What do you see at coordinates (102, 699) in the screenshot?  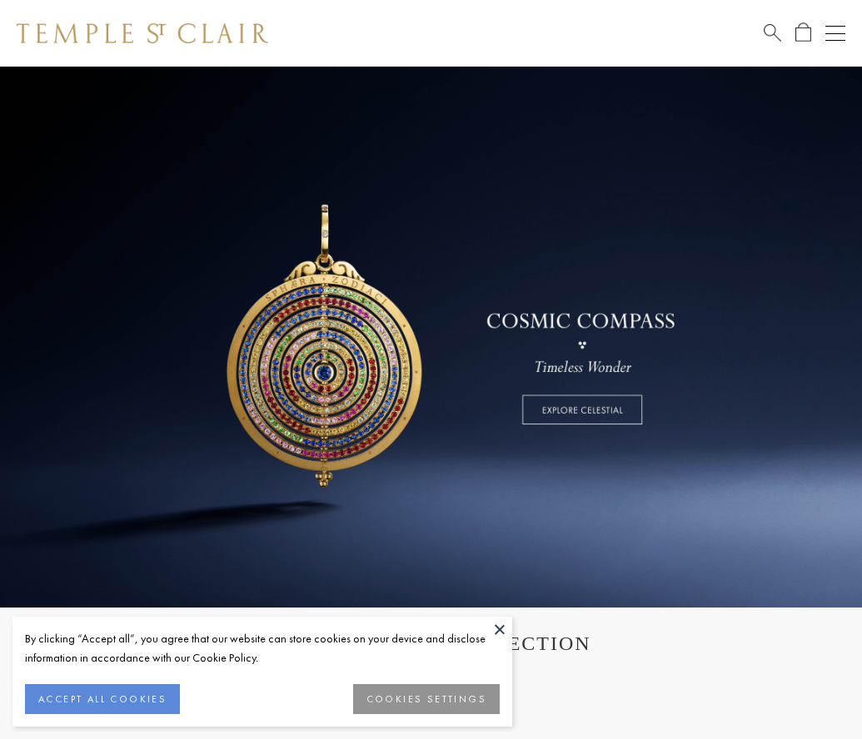 I see `button: ACCEPT ALL COOKIES` at bounding box center [102, 699].